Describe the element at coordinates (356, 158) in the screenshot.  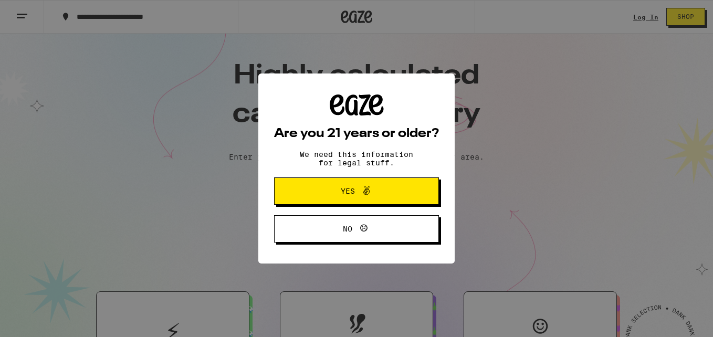
I see `p: We need this information for legal stuff.` at that location.